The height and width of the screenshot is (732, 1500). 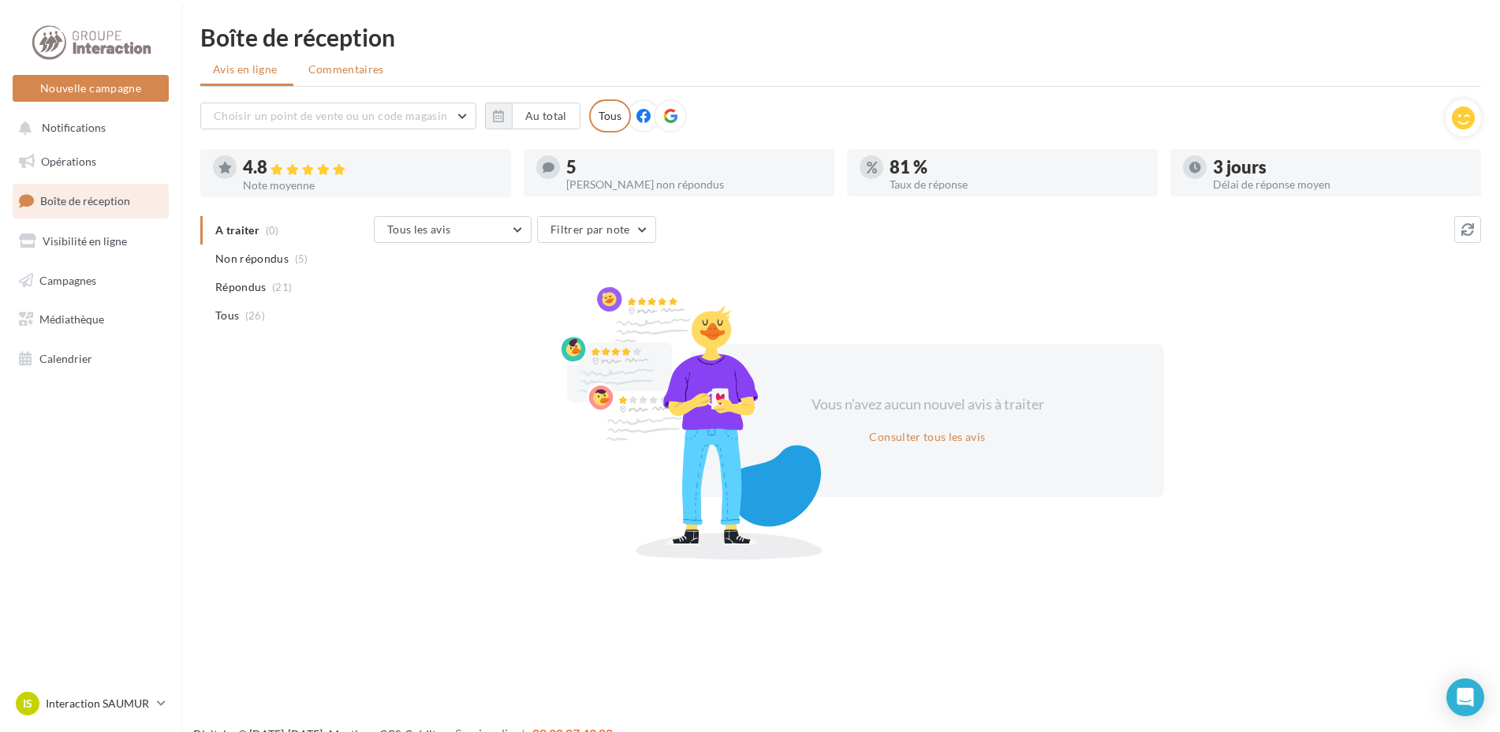 What do you see at coordinates (346, 69) in the screenshot?
I see `span: Commentaires` at bounding box center [346, 69].